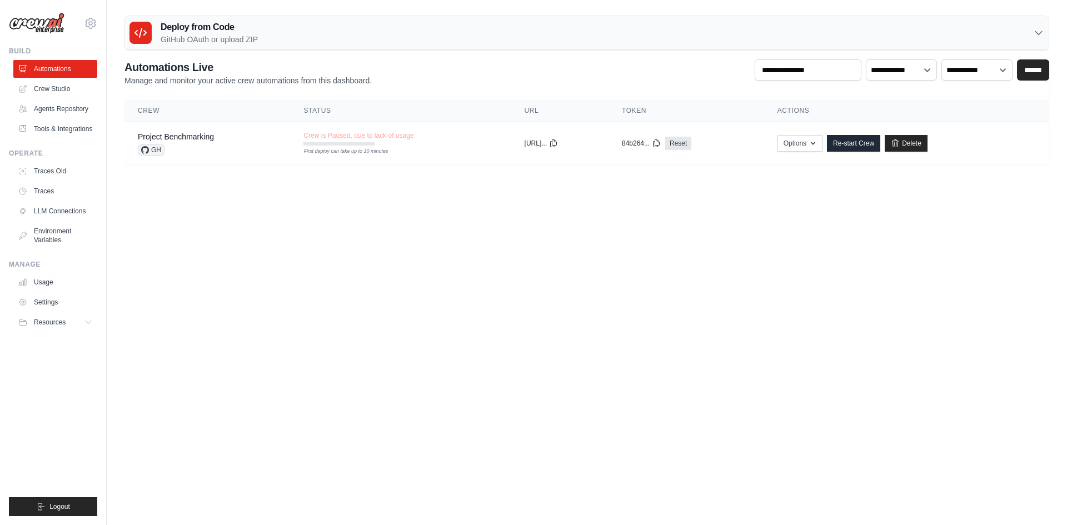 The image size is (1067, 525). What do you see at coordinates (207, 111) in the screenshot?
I see `th: Crew` at bounding box center [207, 111].